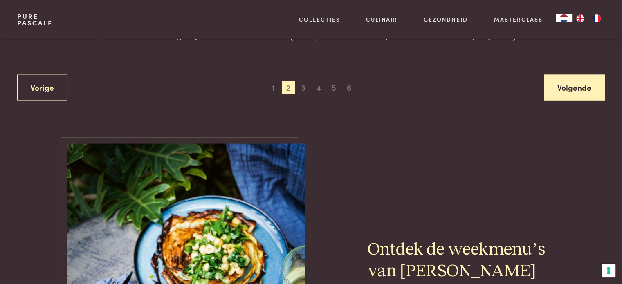 Image resolution: width=622 pixels, height=284 pixels. I want to click on a: Collecties, so click(320, 19).